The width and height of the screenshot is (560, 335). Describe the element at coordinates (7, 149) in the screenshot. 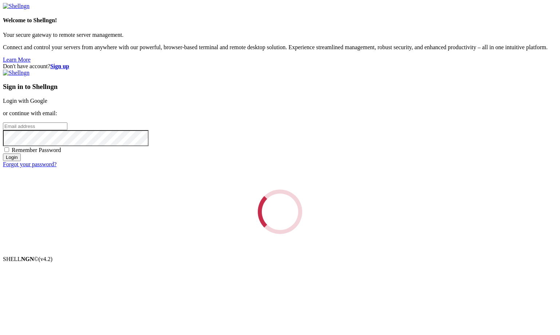

I see `input: Remember Password` at that location.